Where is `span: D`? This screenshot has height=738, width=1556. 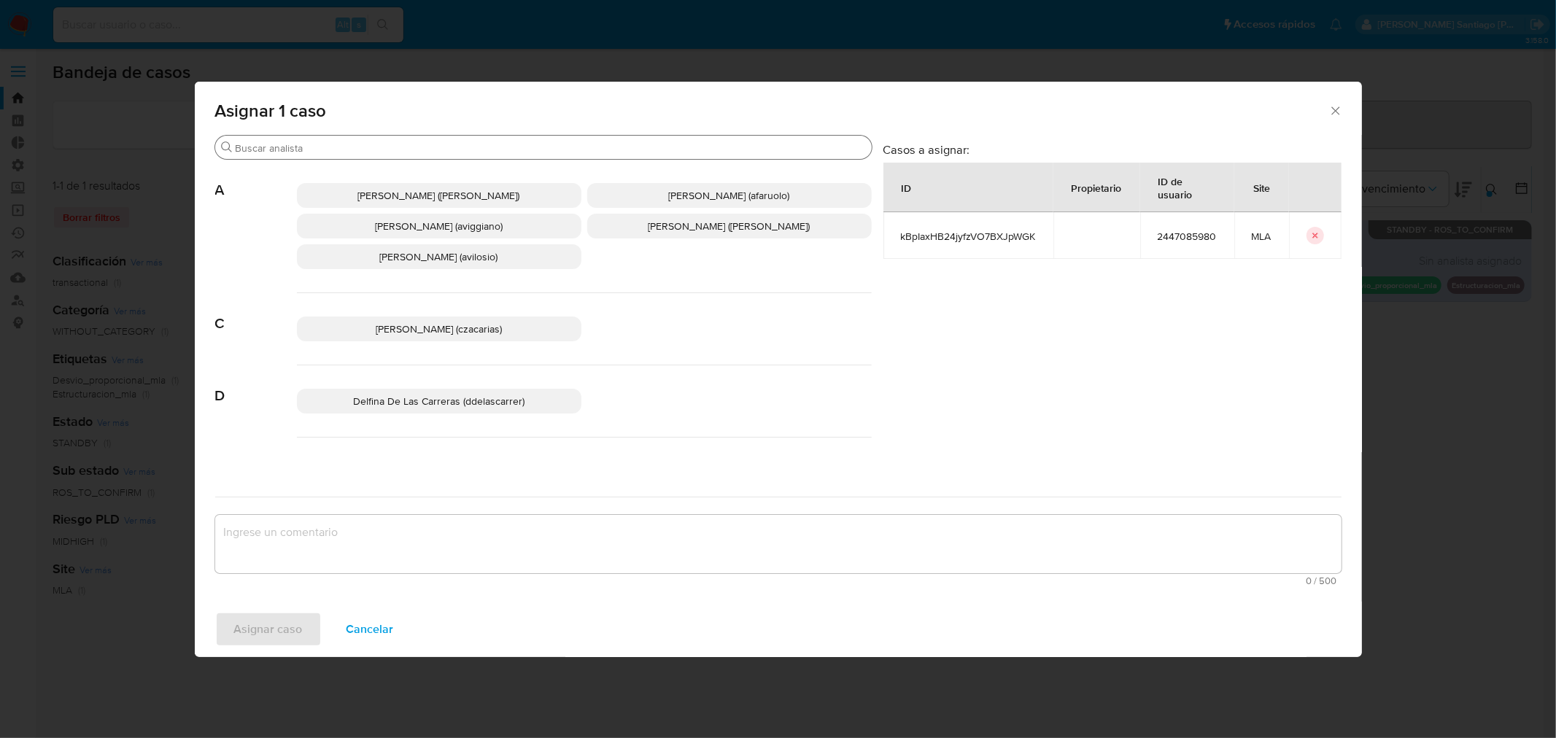
span: D is located at coordinates (256, 385).